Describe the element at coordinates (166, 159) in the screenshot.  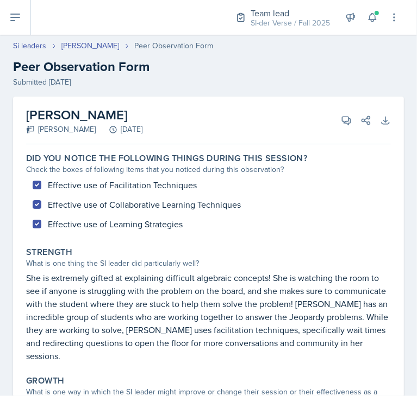
I see `label: Did you notice the following things during this session?` at that location.